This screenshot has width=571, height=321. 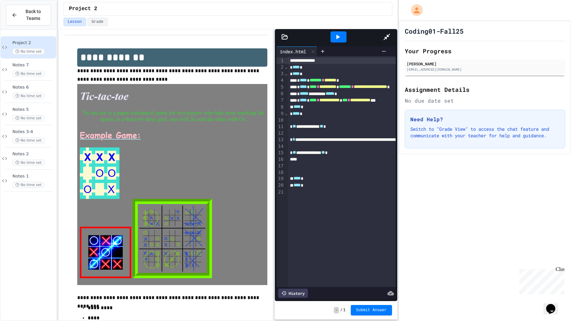 What do you see at coordinates (280, 173) in the screenshot?
I see `div: 18` at bounding box center [280, 173].